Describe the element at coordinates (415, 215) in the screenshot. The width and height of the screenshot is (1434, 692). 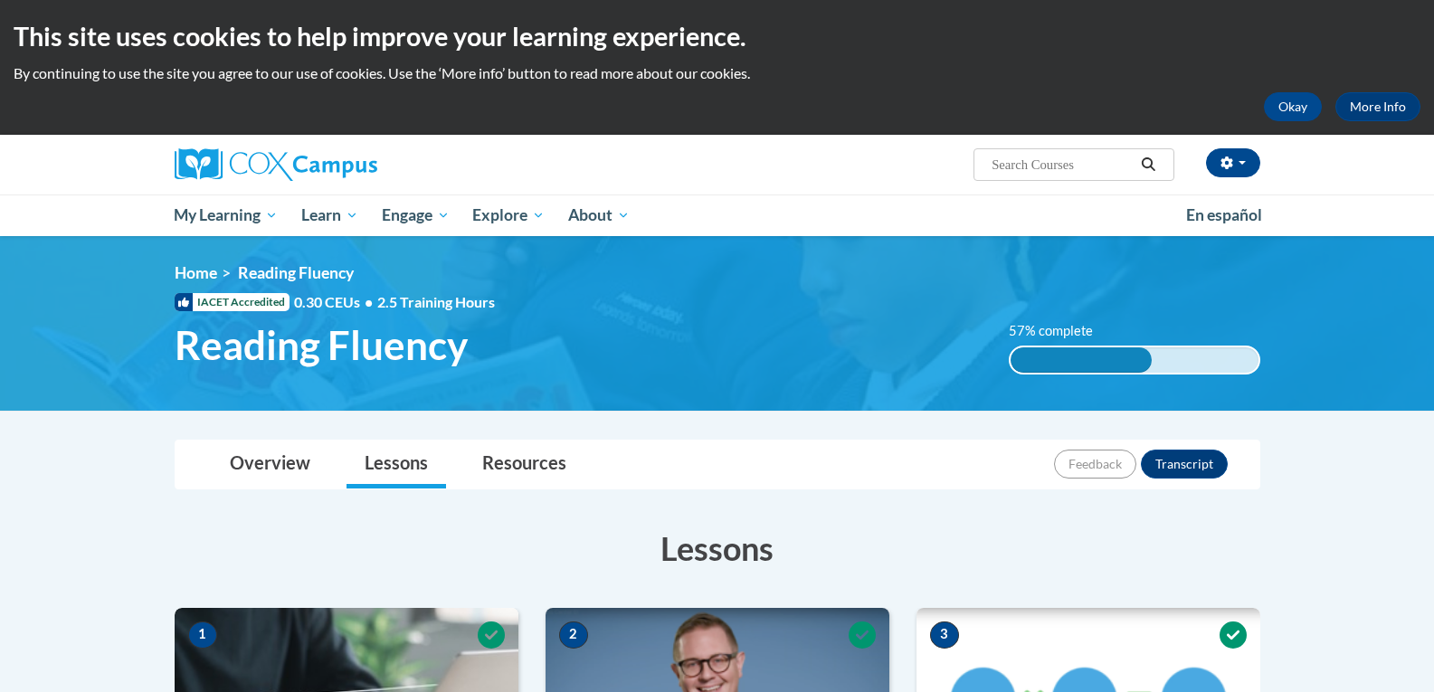
I see `span: Engage` at that location.